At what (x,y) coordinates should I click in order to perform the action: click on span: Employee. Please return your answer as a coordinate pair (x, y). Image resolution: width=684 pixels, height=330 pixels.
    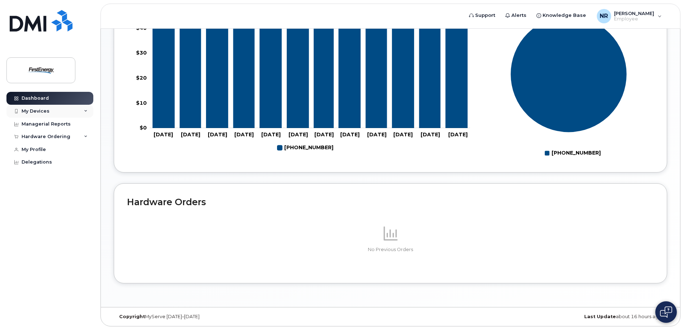
    Looking at the image, I should click on (634, 19).